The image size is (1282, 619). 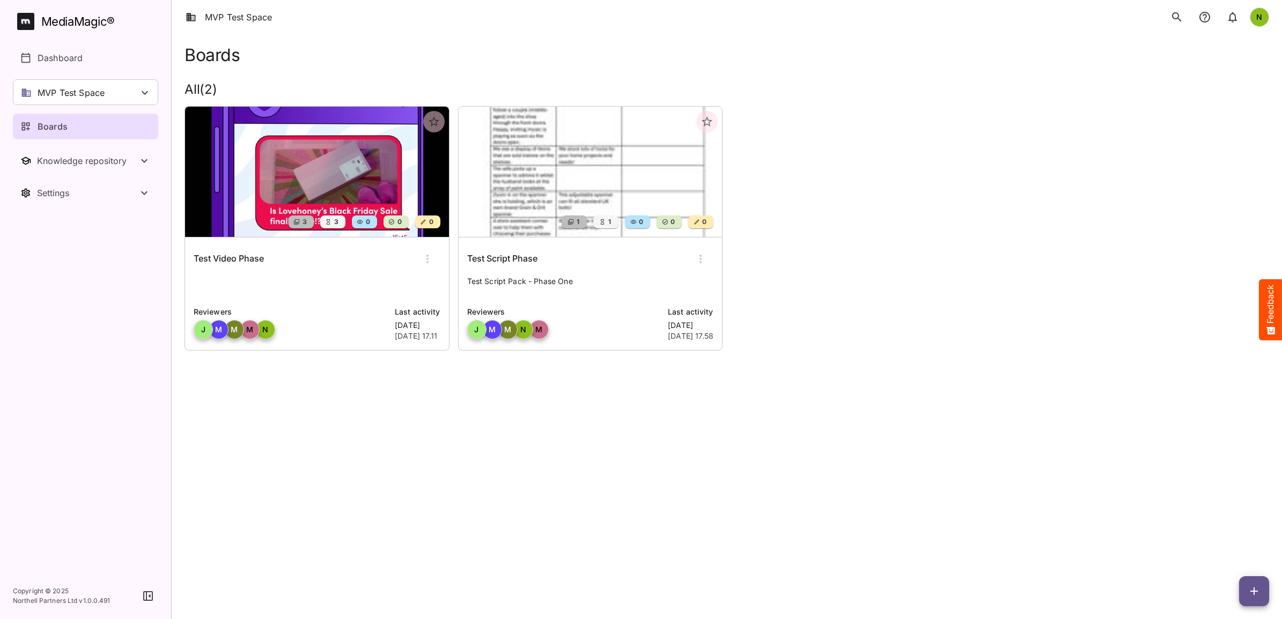 What do you see at coordinates (502, 259) in the screenshot?
I see `h6: Test Script Phase` at bounding box center [502, 259].